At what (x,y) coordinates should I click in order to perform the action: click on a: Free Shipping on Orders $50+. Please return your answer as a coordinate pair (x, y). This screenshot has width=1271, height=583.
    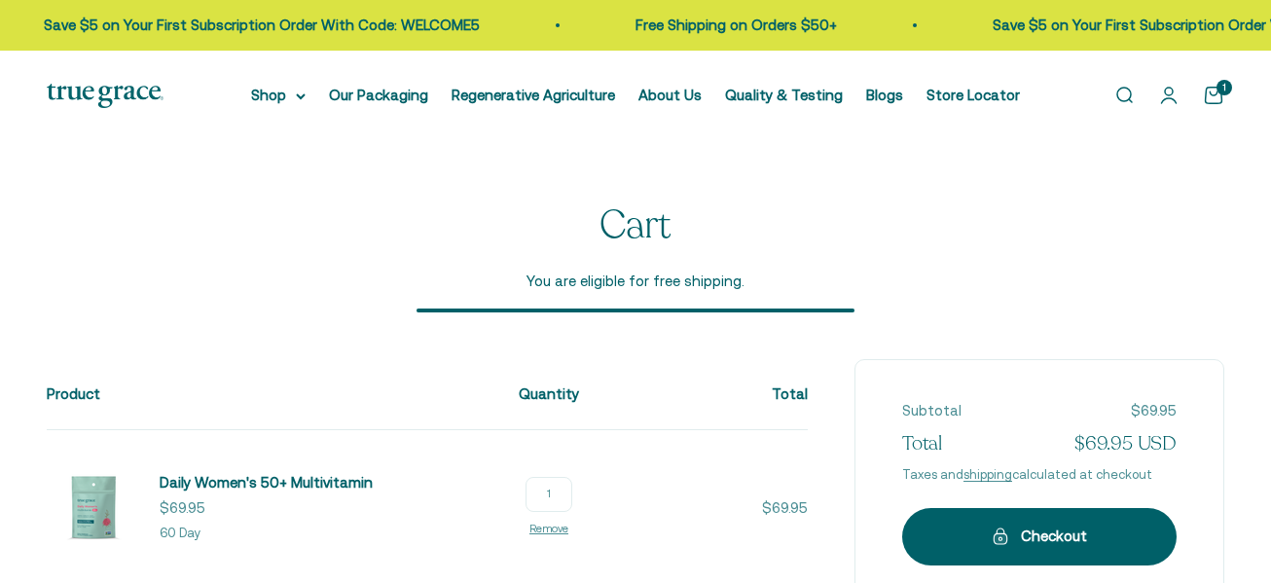
    Looking at the image, I should click on (729, 24).